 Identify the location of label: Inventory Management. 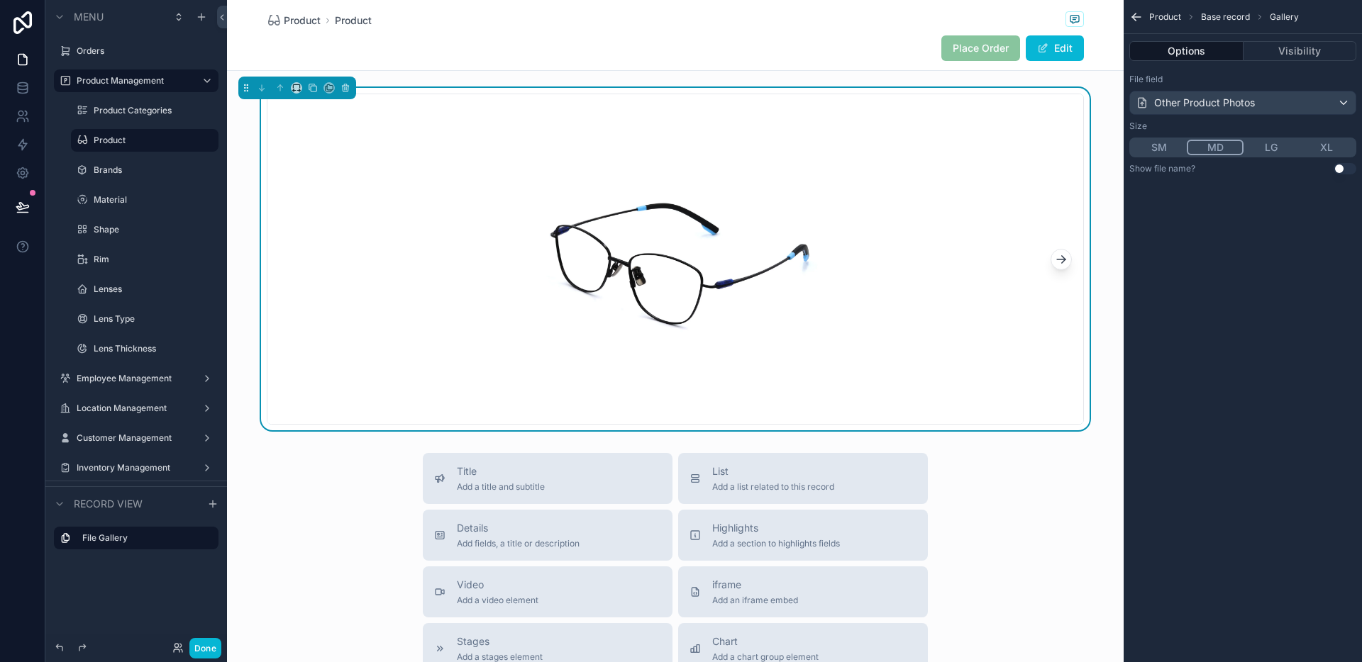
(136, 468).